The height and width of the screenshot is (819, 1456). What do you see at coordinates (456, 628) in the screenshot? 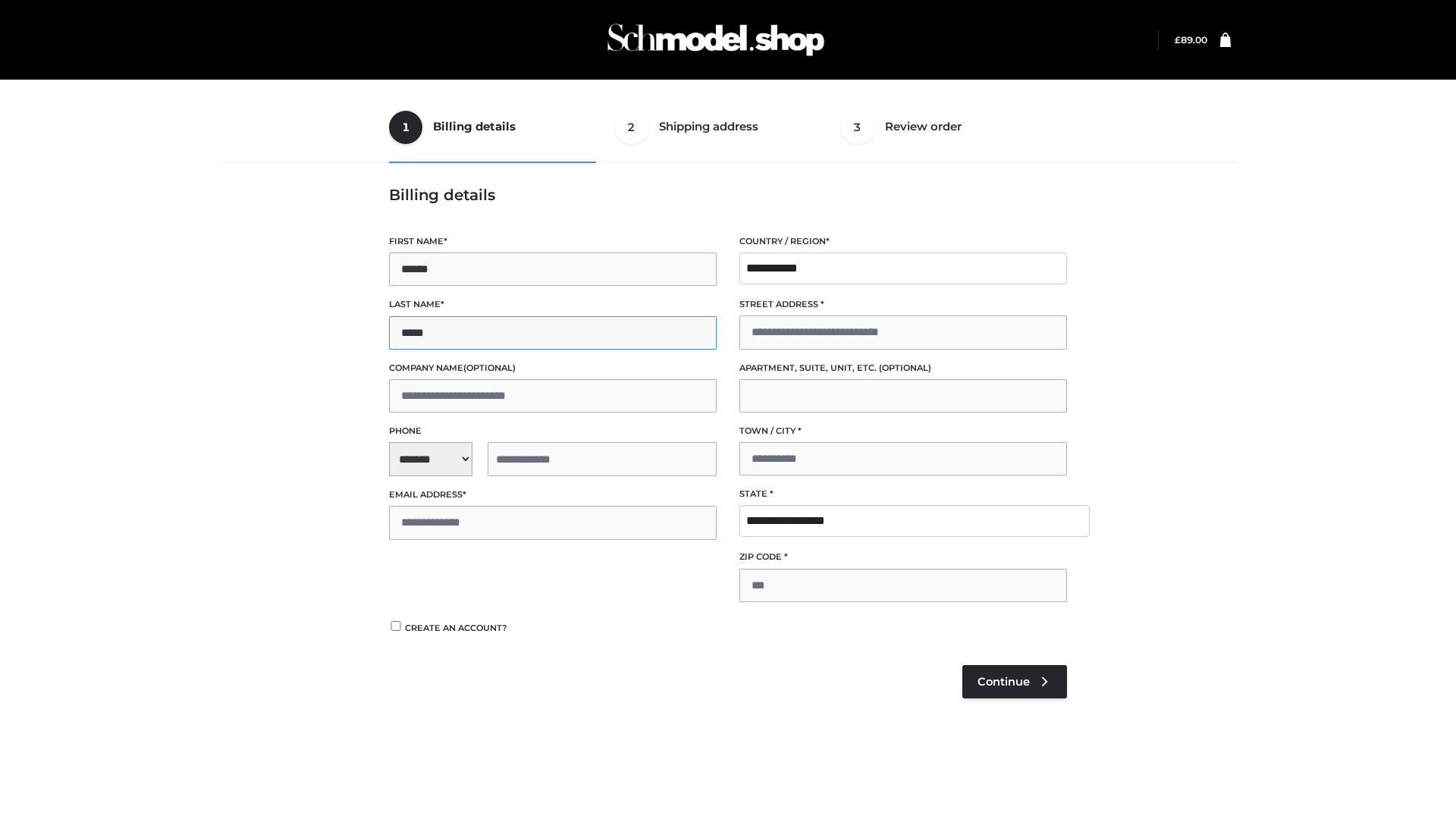
I see `span: Create an account?` at bounding box center [456, 628].